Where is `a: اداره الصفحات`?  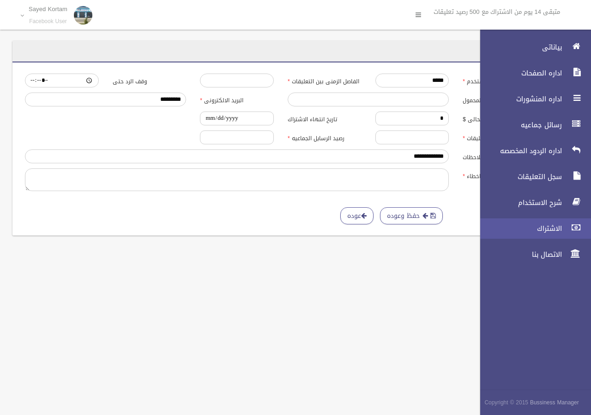
a: اداره الصفحات is located at coordinates (532, 73).